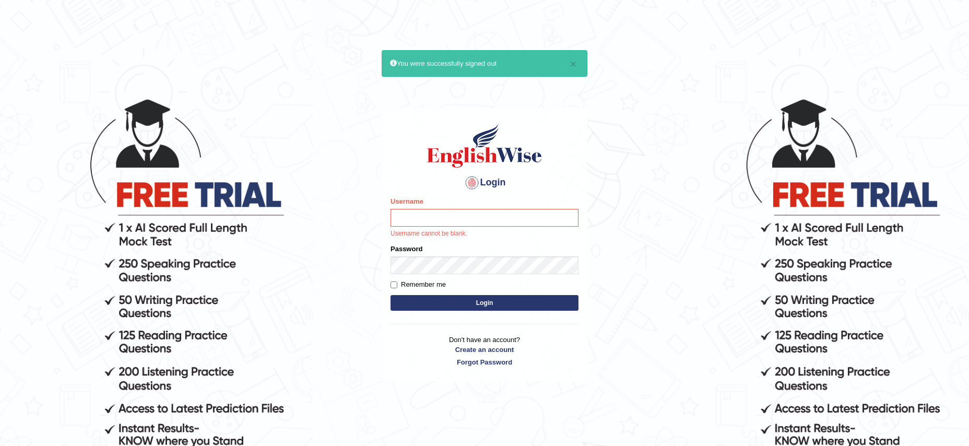 The image size is (969, 446). Describe the element at coordinates (485, 303) in the screenshot. I see `button: Login` at that location.